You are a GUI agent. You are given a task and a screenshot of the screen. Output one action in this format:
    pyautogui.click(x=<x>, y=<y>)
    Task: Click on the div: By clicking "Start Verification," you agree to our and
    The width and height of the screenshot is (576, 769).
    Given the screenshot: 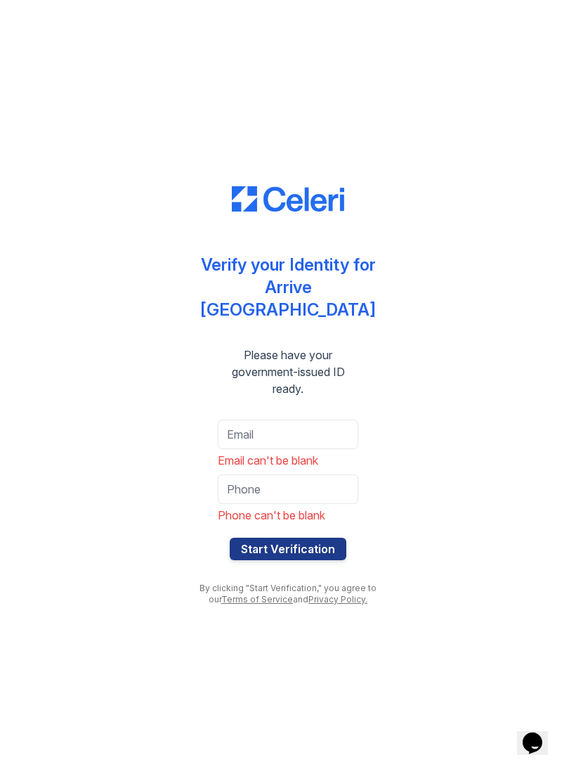 What is the action you would take?
    pyautogui.click(x=288, y=594)
    